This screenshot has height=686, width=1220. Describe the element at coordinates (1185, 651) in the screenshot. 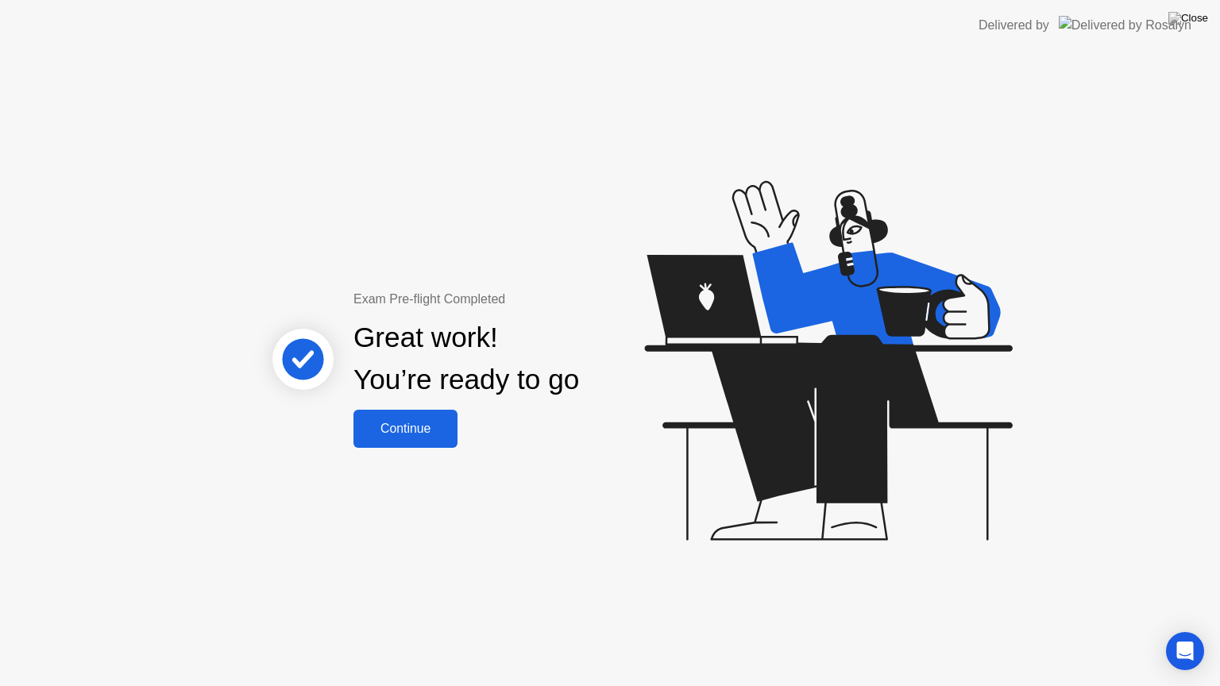

I see `div: Open Intercom Messenger` at that location.